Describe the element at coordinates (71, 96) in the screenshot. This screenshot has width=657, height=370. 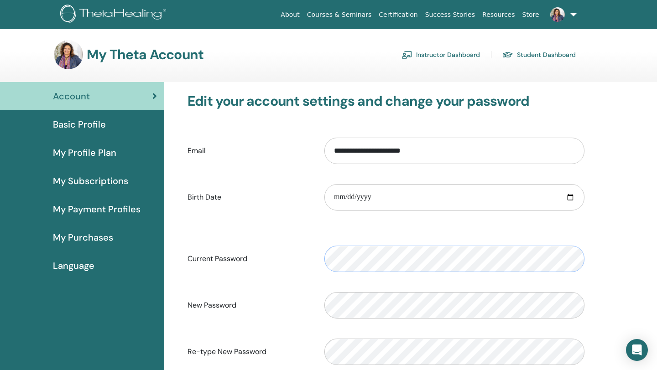
I see `span: Account` at that location.